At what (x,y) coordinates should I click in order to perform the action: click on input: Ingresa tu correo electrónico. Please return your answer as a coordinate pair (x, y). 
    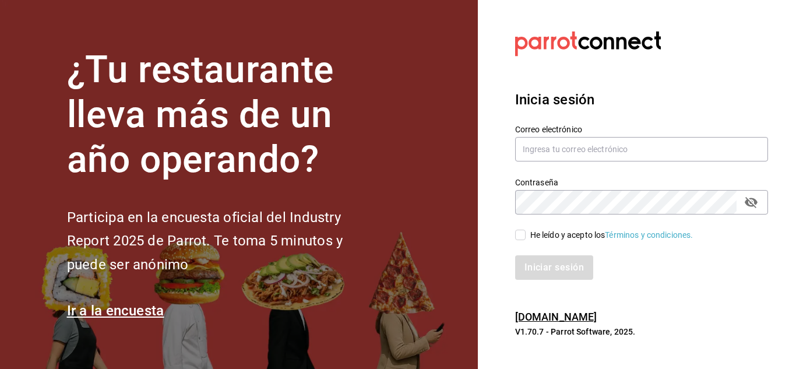
    Looking at the image, I should click on (642, 149).